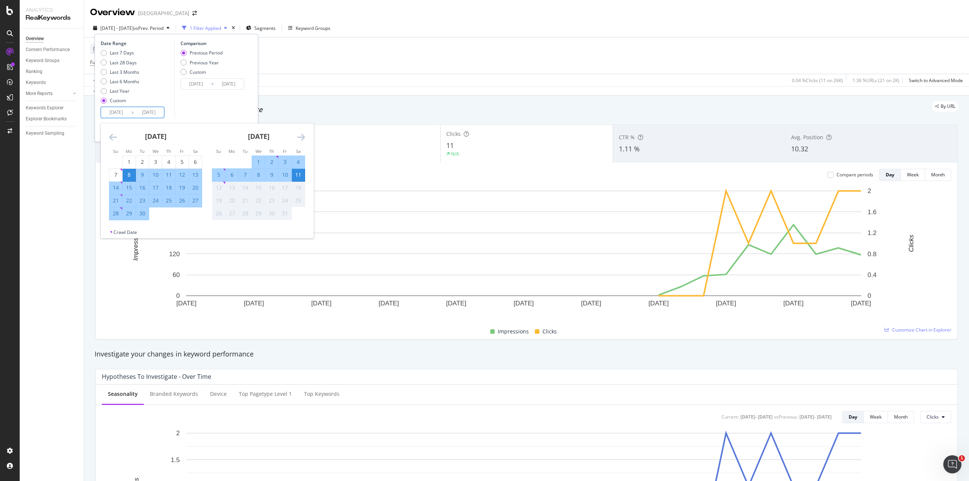 Image resolution: width=969 pixels, height=481 pixels. What do you see at coordinates (285, 188) in the screenshot?
I see `div: 17` at bounding box center [285, 188].